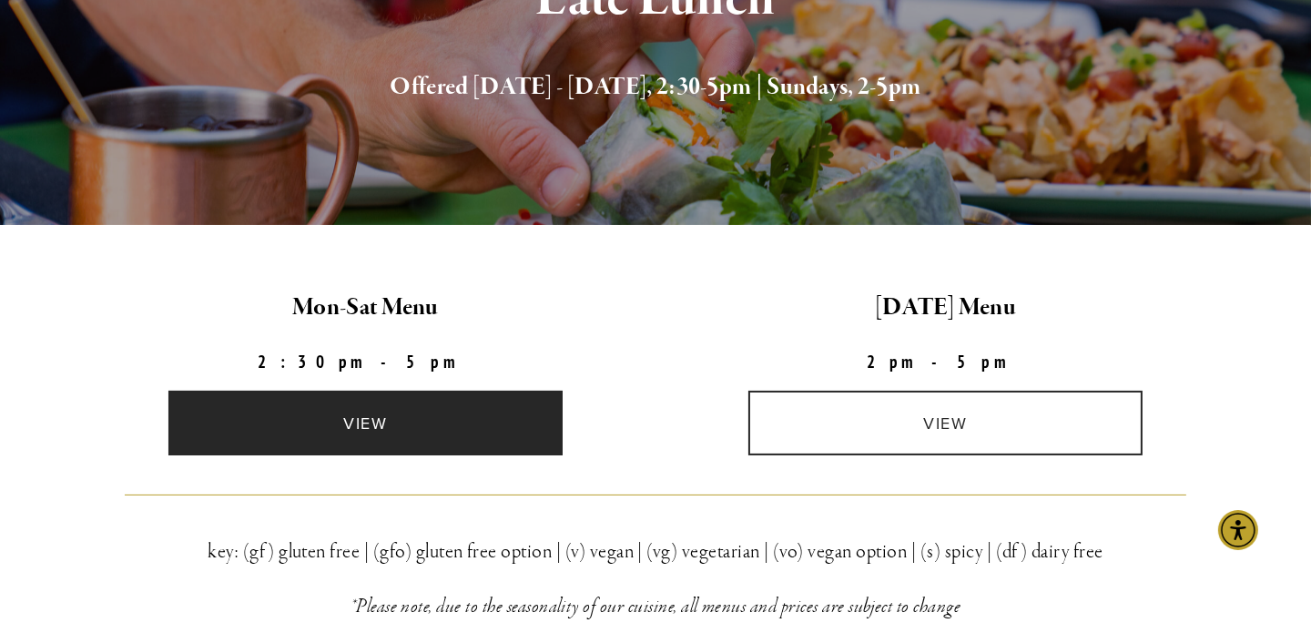 This screenshot has height=633, width=1311. I want to click on strong: 2pm-5pm, so click(946, 362).